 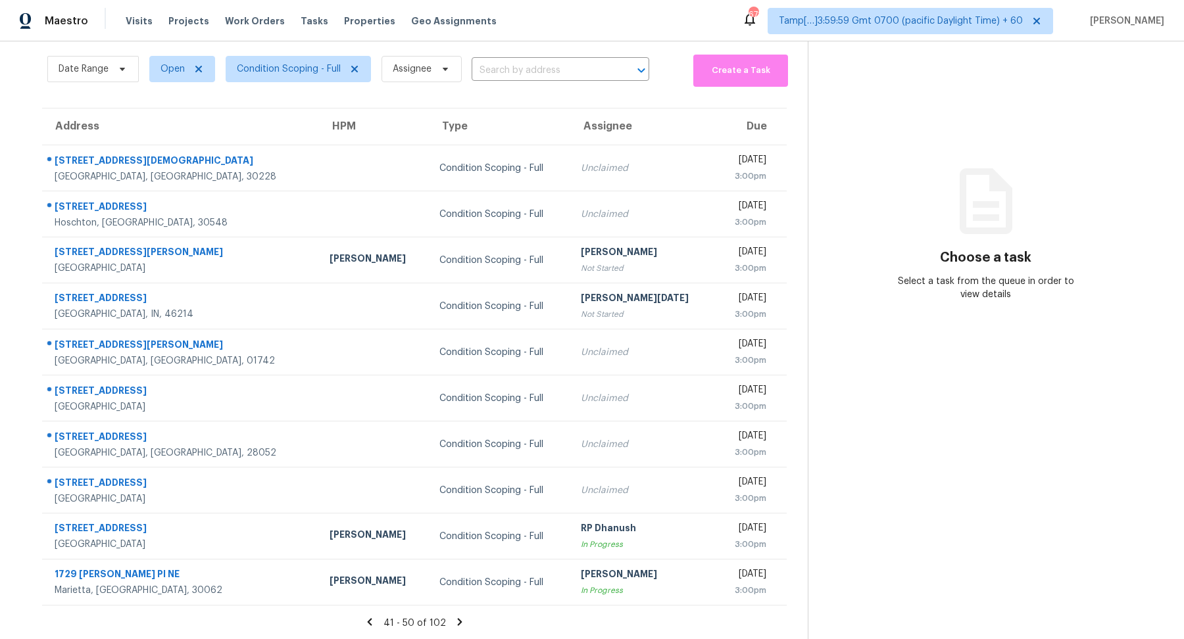 I want to click on span: Tasks, so click(x=314, y=21).